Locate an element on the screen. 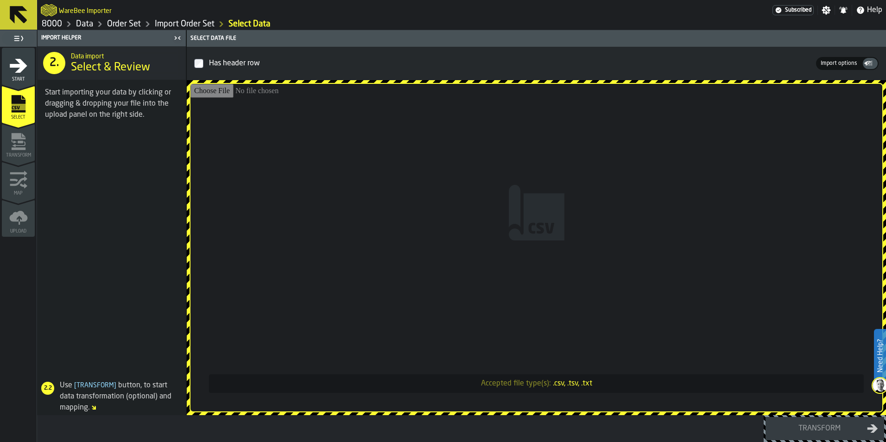 The width and height of the screenshot is (886, 442). span: Help is located at coordinates (874, 10).